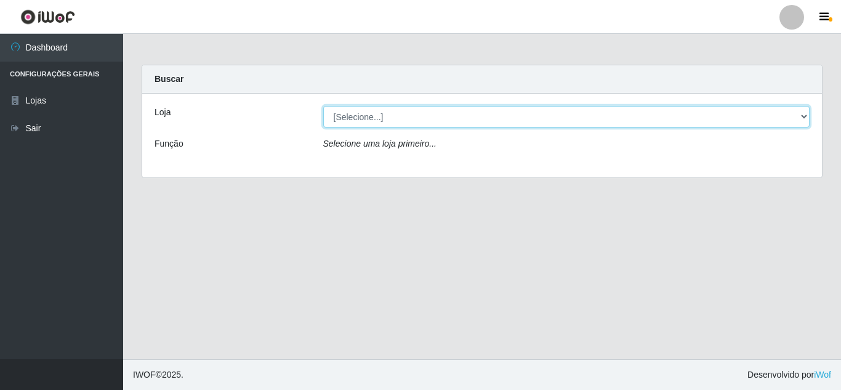 The height and width of the screenshot is (390, 841). What do you see at coordinates (790, 374) in the screenshot?
I see `span: Desenvolvido por` at bounding box center [790, 374].